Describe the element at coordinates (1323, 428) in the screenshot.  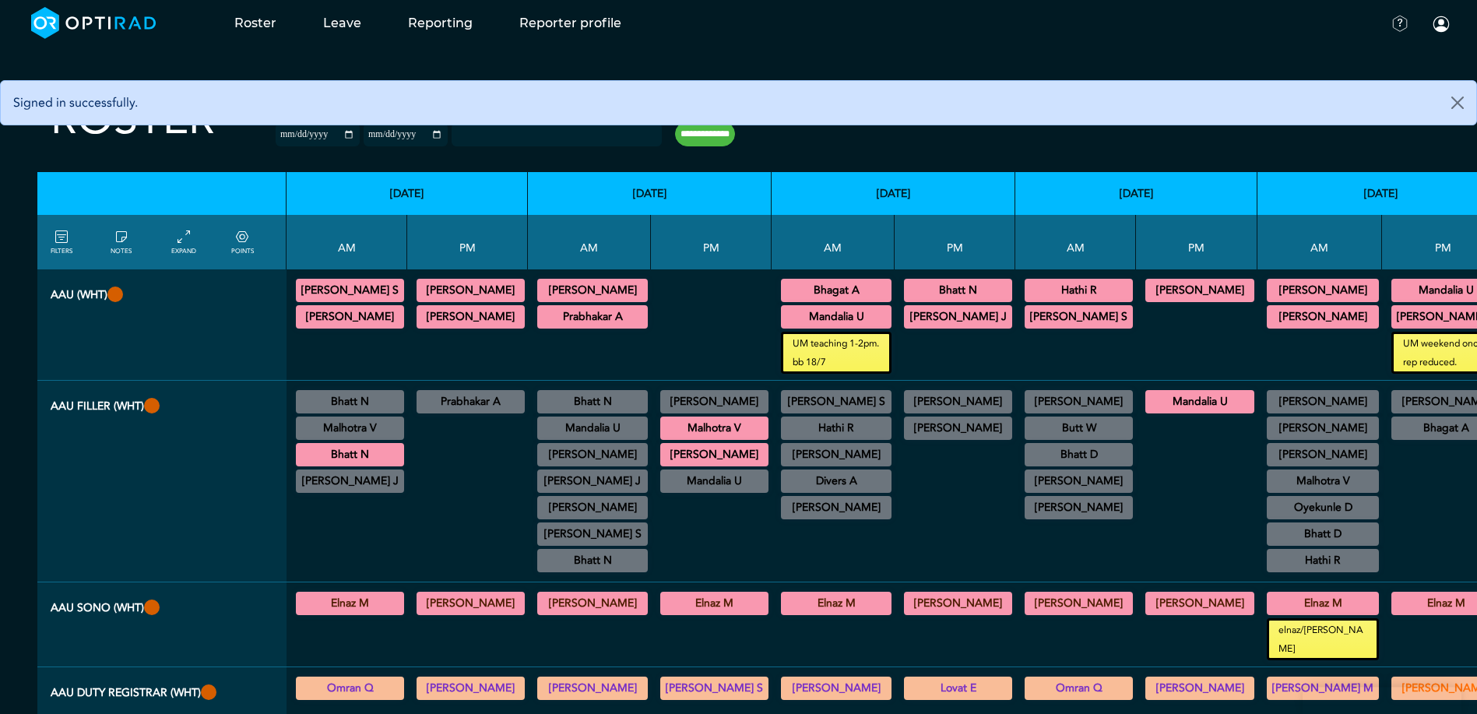
I see `div: No specified Site 08:00 - 12:30` at that location.